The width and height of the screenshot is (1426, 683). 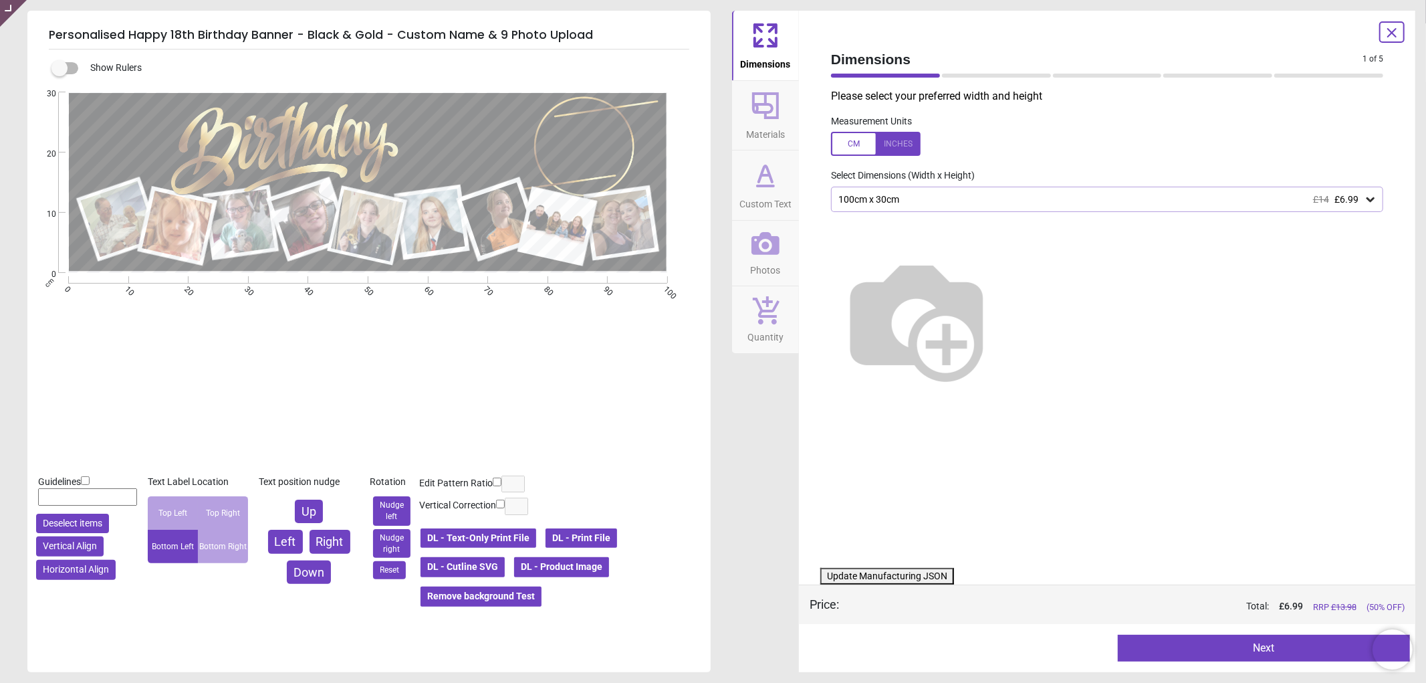 What do you see at coordinates (581, 538) in the screenshot?
I see `button: DL - Print File` at bounding box center [581, 538].